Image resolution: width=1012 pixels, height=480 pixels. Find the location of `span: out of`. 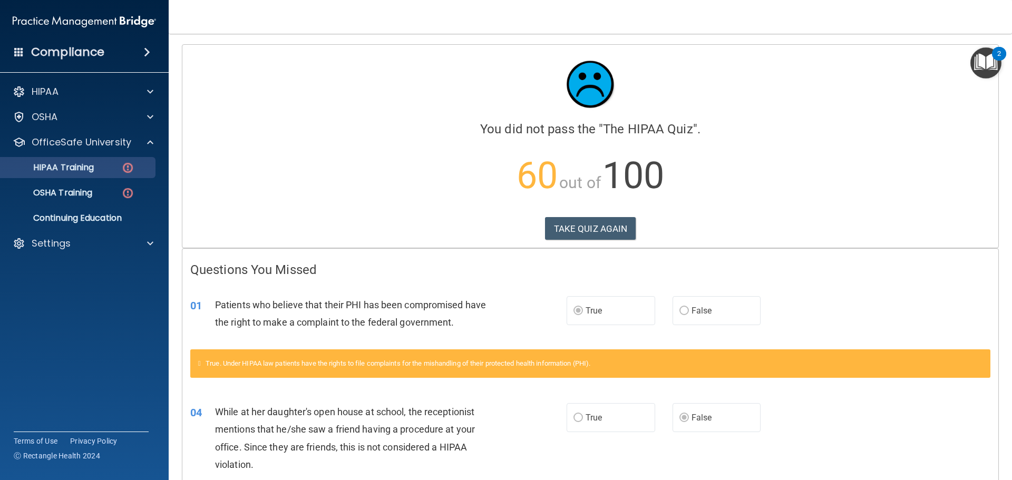

span: out of is located at coordinates (580, 182).